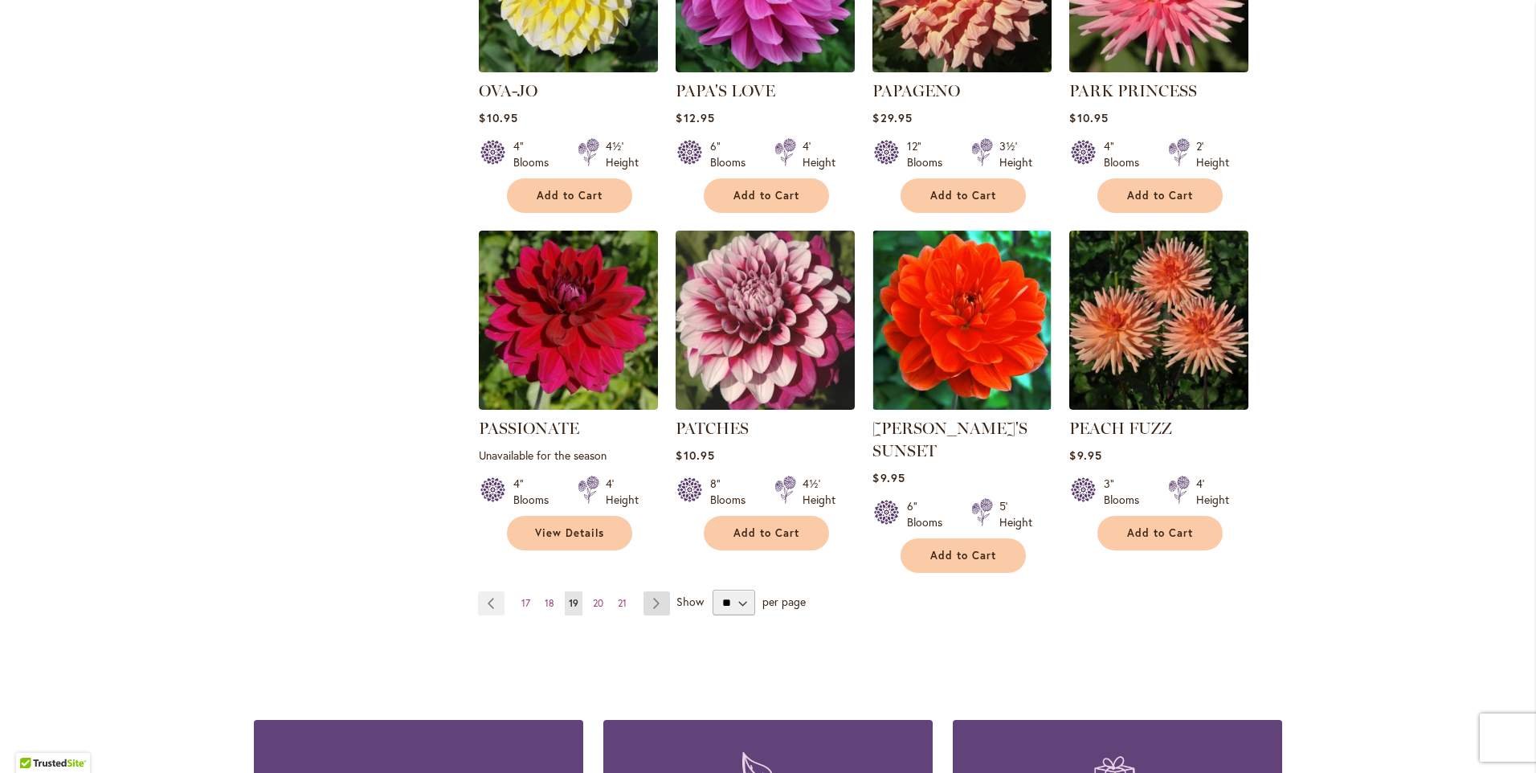 The height and width of the screenshot is (773, 1536). I want to click on a: 17, so click(525, 603).